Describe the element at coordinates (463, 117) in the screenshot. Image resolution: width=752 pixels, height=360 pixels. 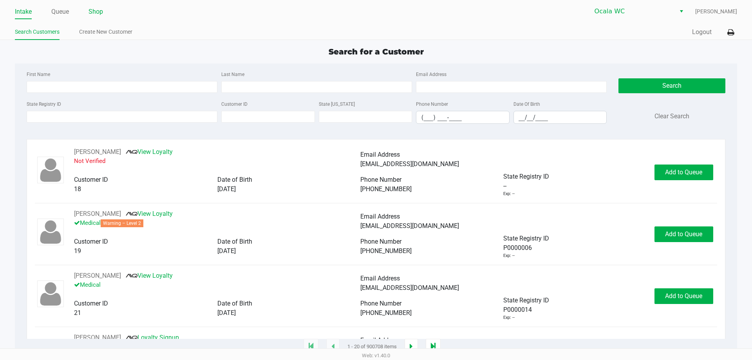
I see `kendo-maskedtextbox: Format: (999) 999-9999` at that location.